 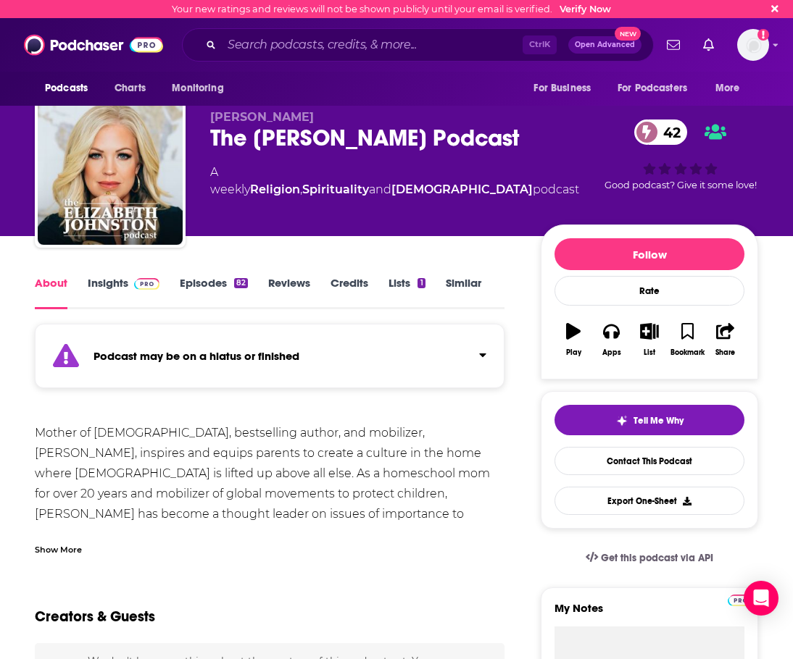 What do you see at coordinates (649, 254) in the screenshot?
I see `button: Follow` at bounding box center [649, 254].